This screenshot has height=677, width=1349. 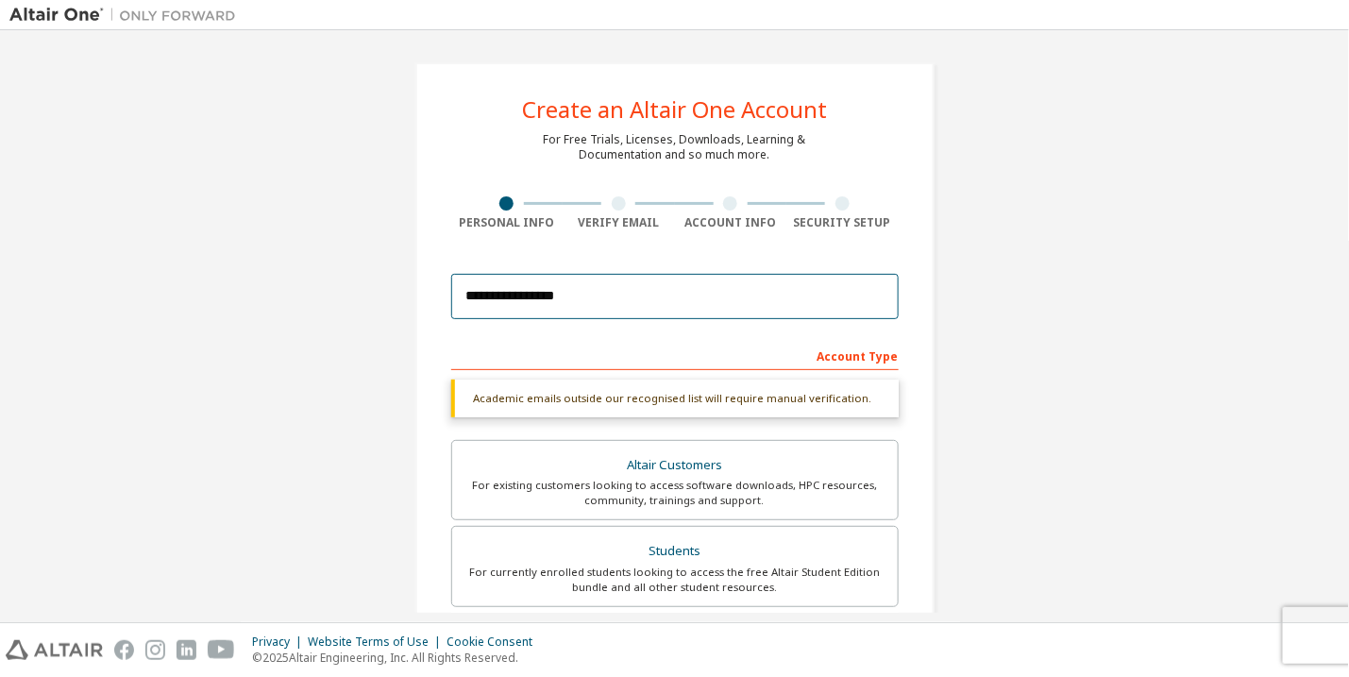 What do you see at coordinates (842, 223) in the screenshot?
I see `div: Security Setup` at bounding box center [842, 223].